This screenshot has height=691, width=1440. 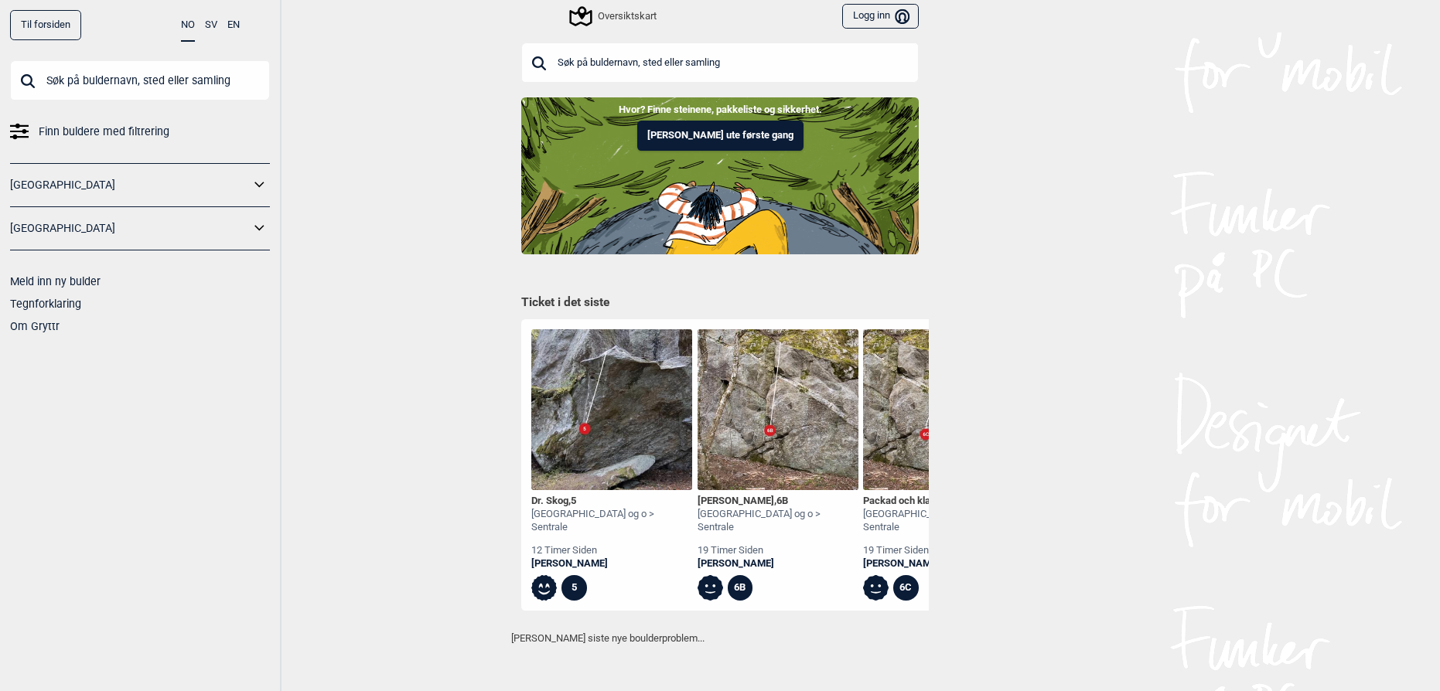 What do you see at coordinates (46, 304) in the screenshot?
I see `a: Tegnforklaring` at bounding box center [46, 304].